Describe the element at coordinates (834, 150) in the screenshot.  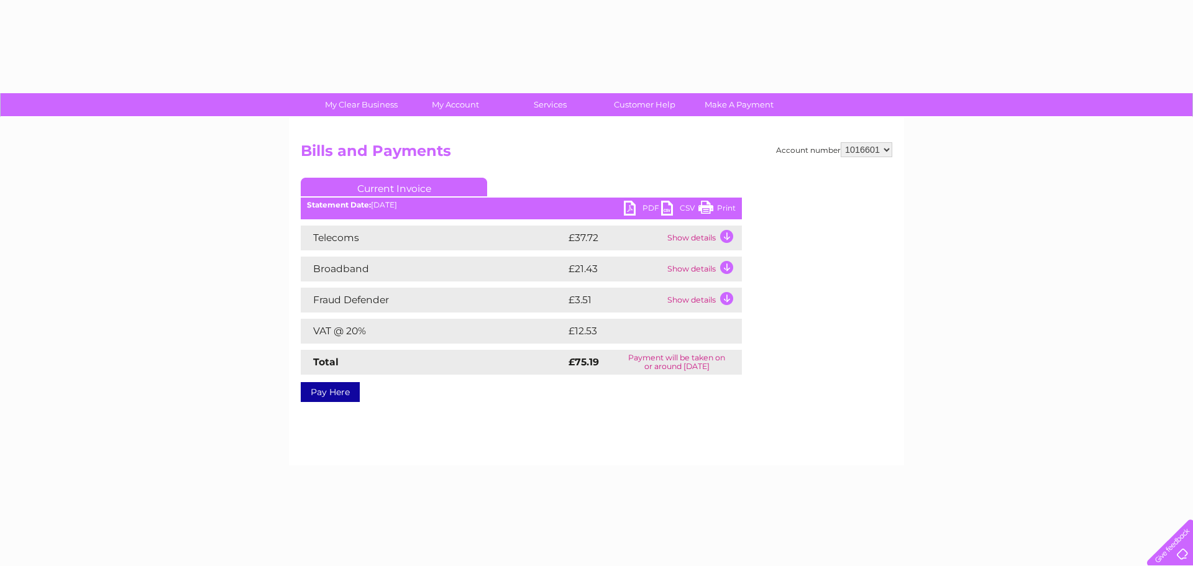
I see `div: Account number` at that location.